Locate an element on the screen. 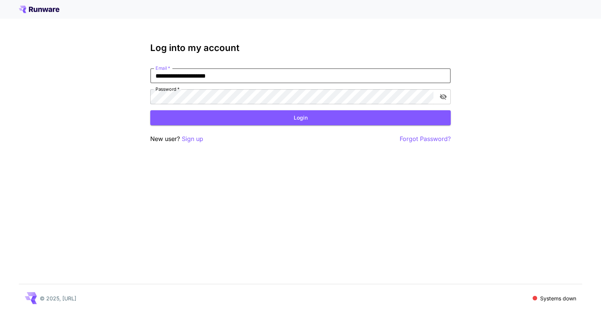 This screenshot has height=312, width=601. h3: Log into my account is located at coordinates (300, 48).